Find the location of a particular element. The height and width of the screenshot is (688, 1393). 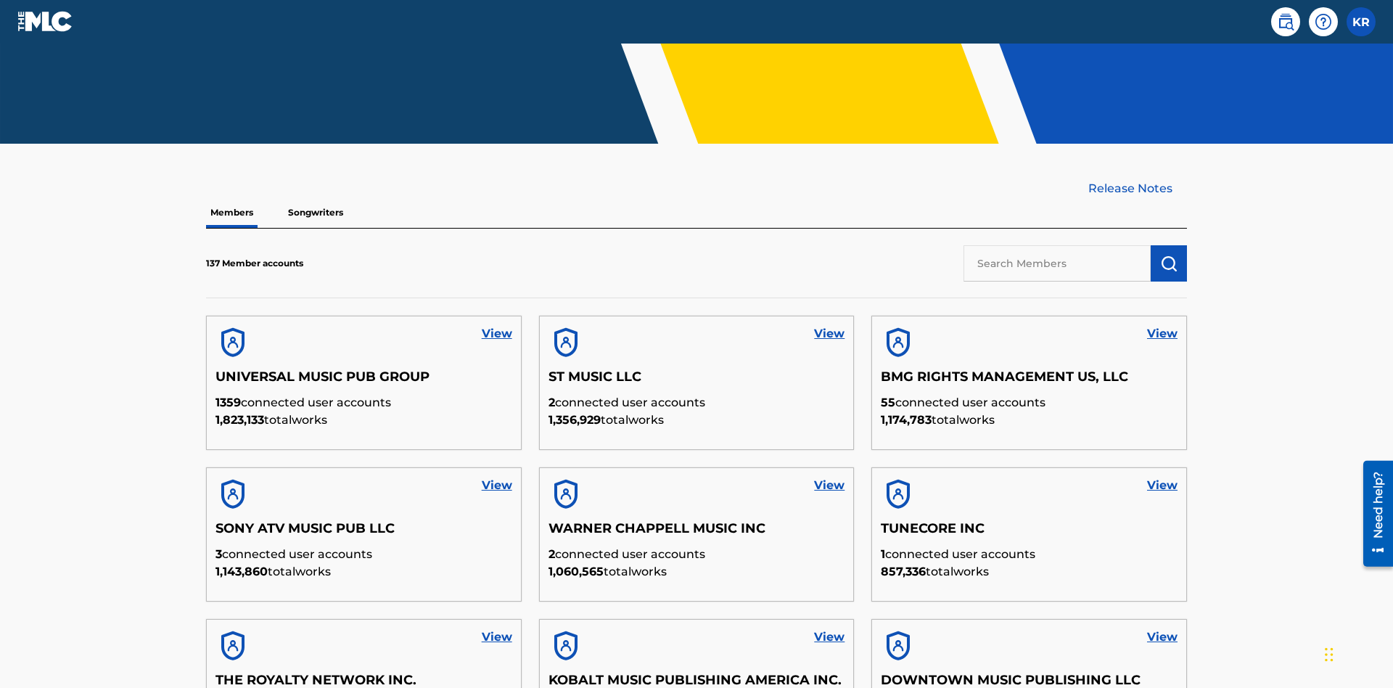

div: Chat Widget is located at coordinates (1356, 653).